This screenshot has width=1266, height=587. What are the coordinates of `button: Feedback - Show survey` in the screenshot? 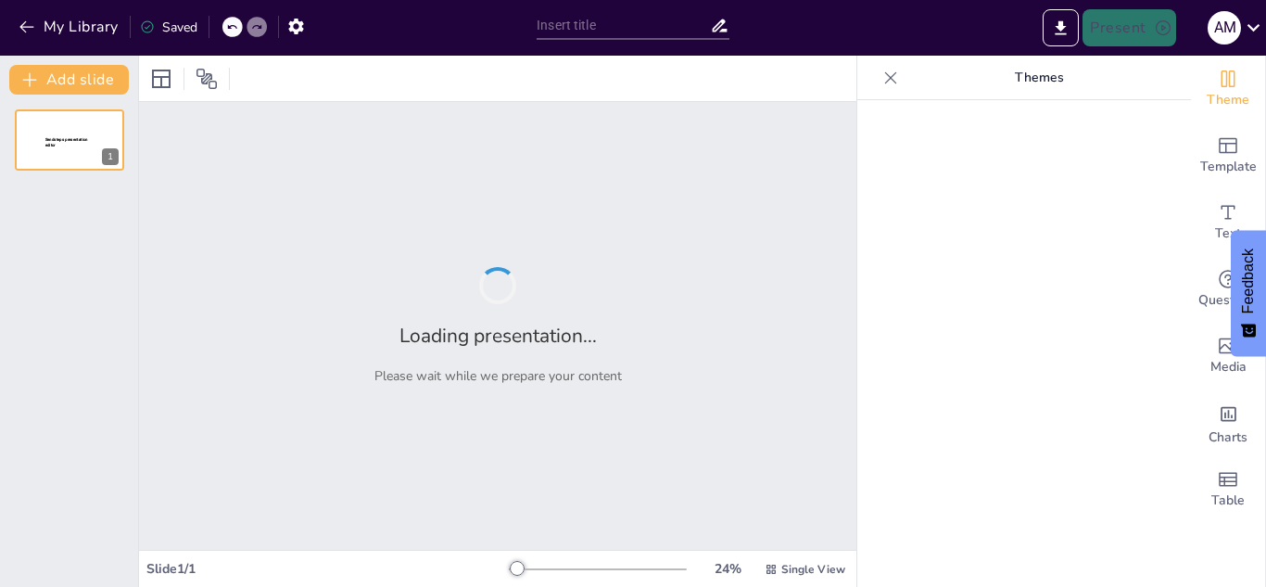 It's located at (1249, 293).